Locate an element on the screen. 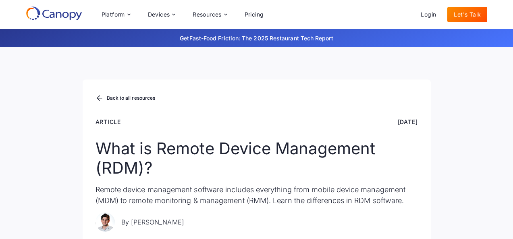 The image size is (513, 239). a: Let's Talk is located at coordinates (467, 15).